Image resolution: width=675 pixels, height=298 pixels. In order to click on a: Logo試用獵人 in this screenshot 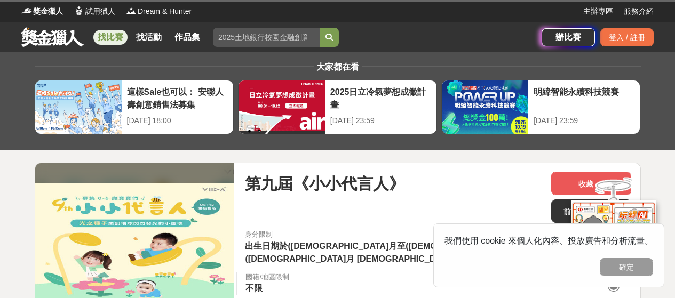, I will do `click(94, 11)`.